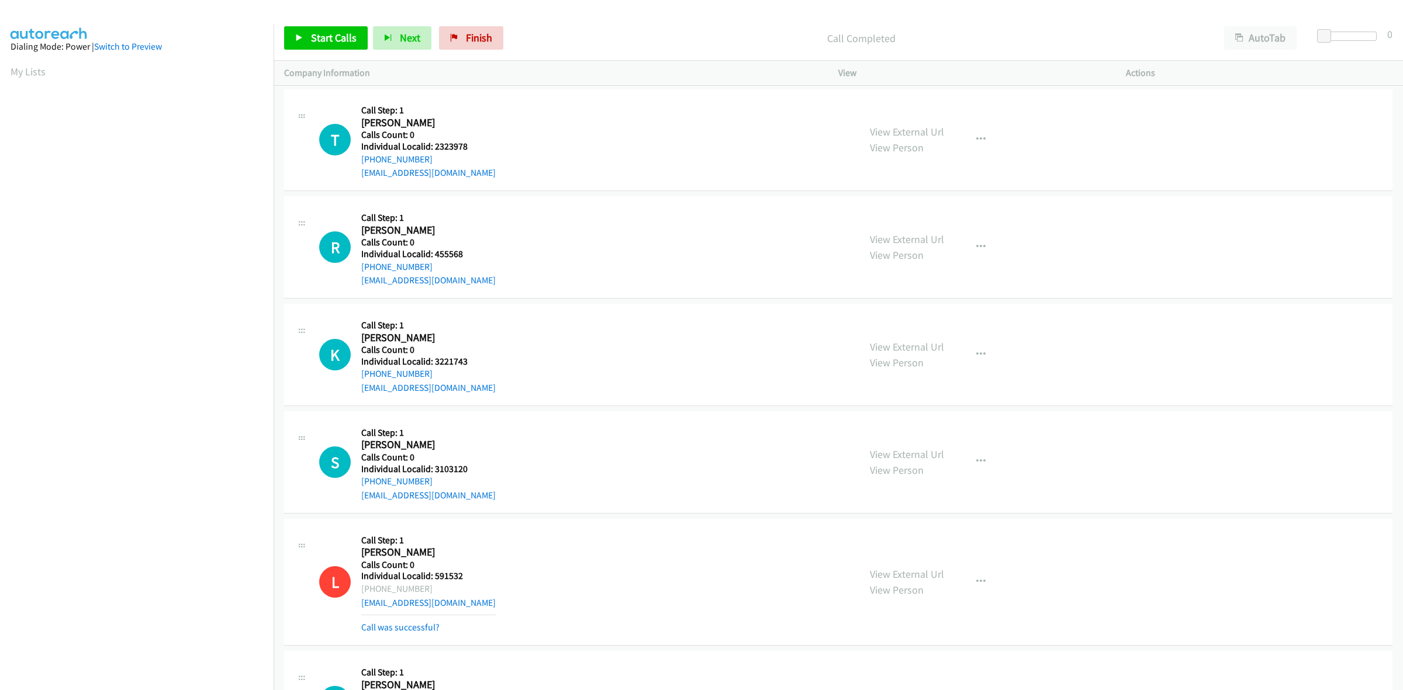 The width and height of the screenshot is (1403, 690). I want to click on h5: Individual Localid: 3103120, so click(428, 469).